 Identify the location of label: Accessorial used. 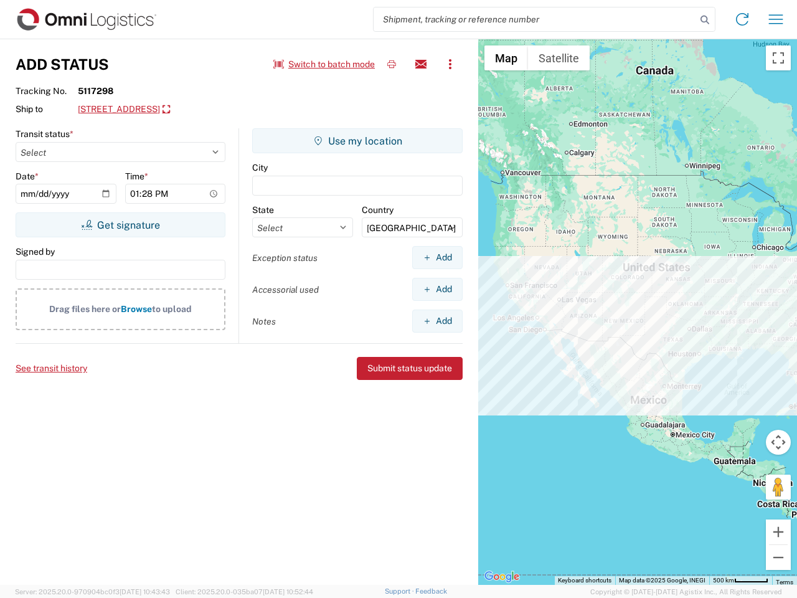
(285, 290).